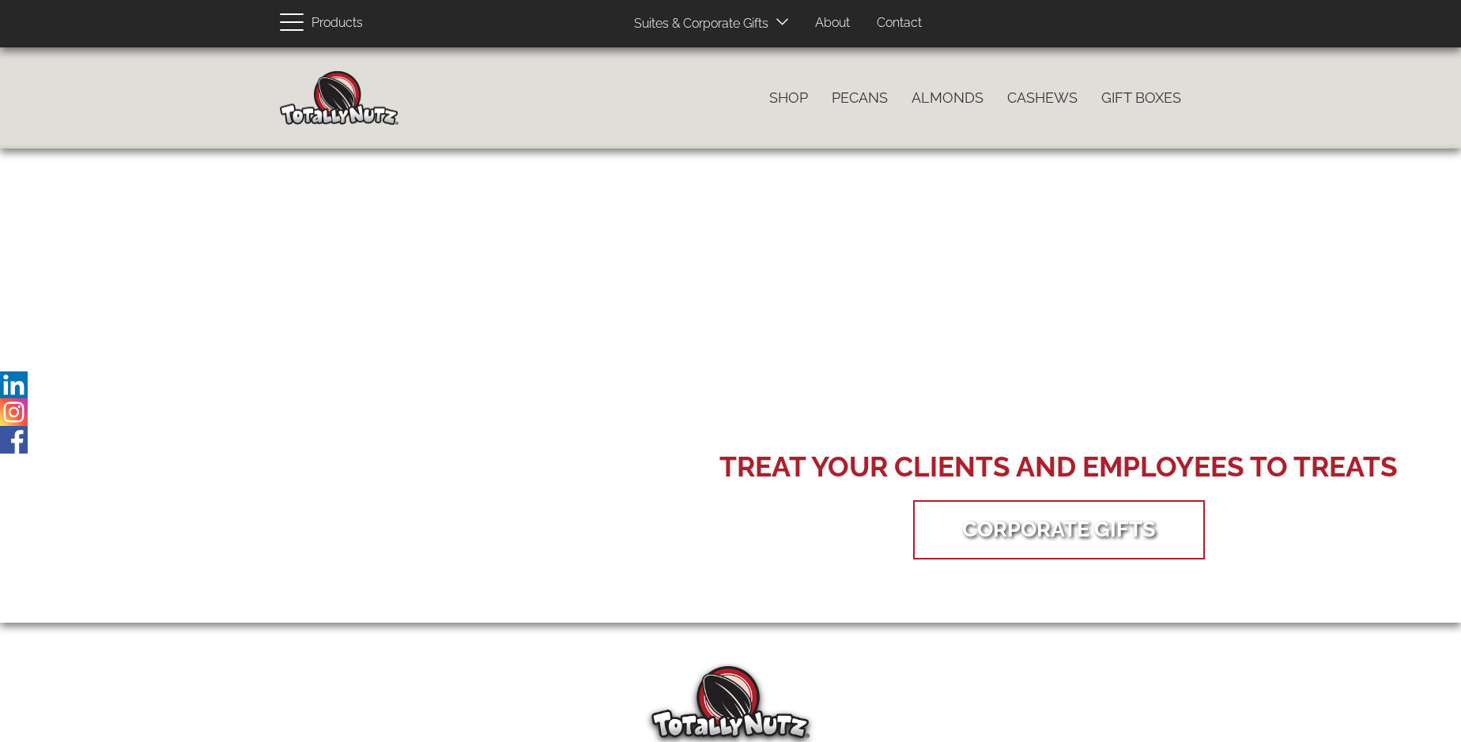 The width and height of the screenshot is (1461, 742). I want to click on div: Treat your Clients and Employees to Treats, so click(1058, 467).